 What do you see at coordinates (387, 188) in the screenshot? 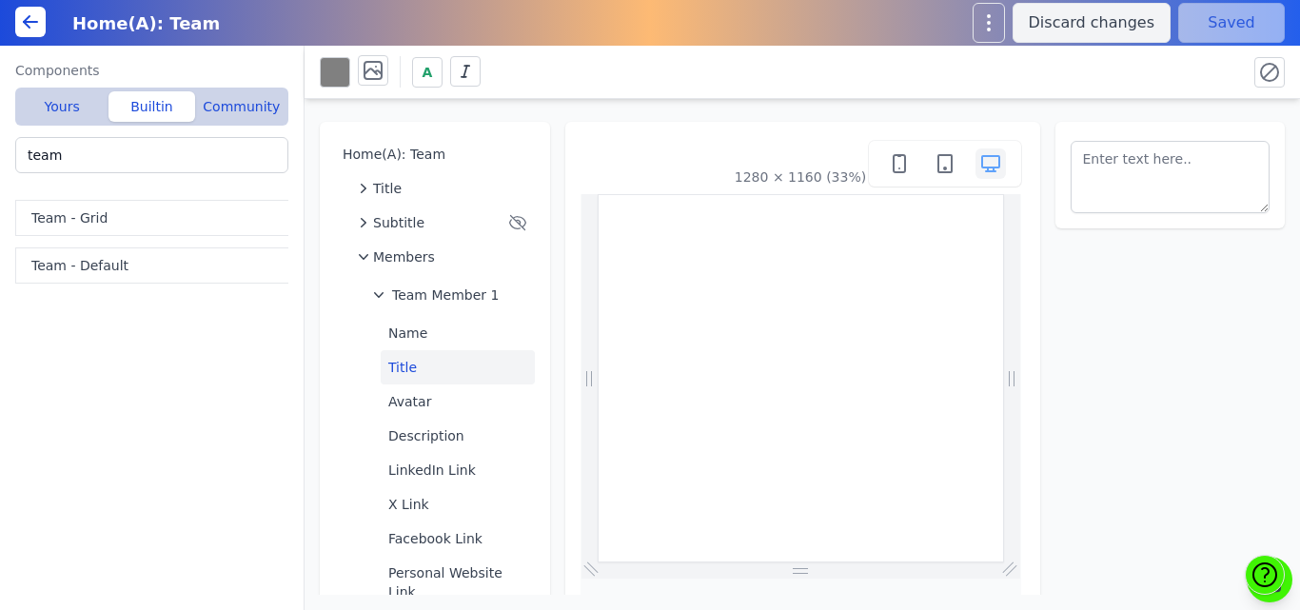
I see `span: Title` at bounding box center [387, 188].